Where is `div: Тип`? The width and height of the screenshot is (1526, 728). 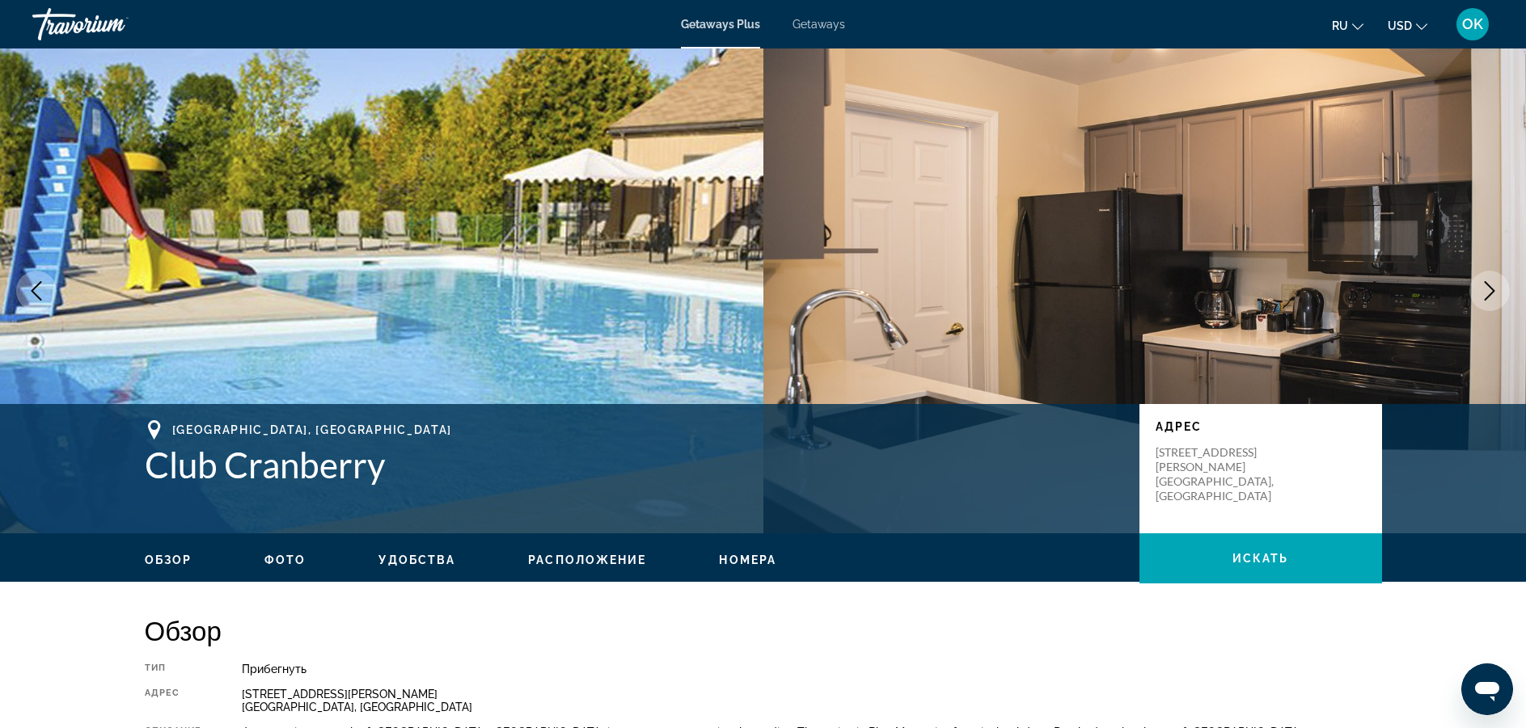
div: Тип is located at coordinates (173, 669).